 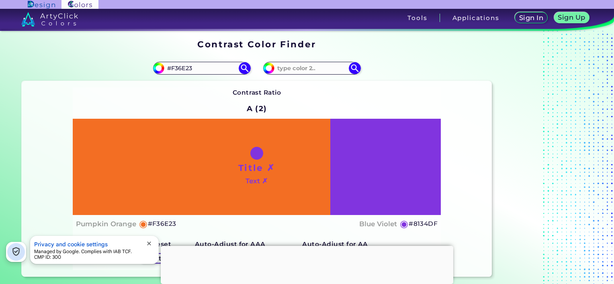 I want to click on input: type color 2.., so click(x=312, y=68).